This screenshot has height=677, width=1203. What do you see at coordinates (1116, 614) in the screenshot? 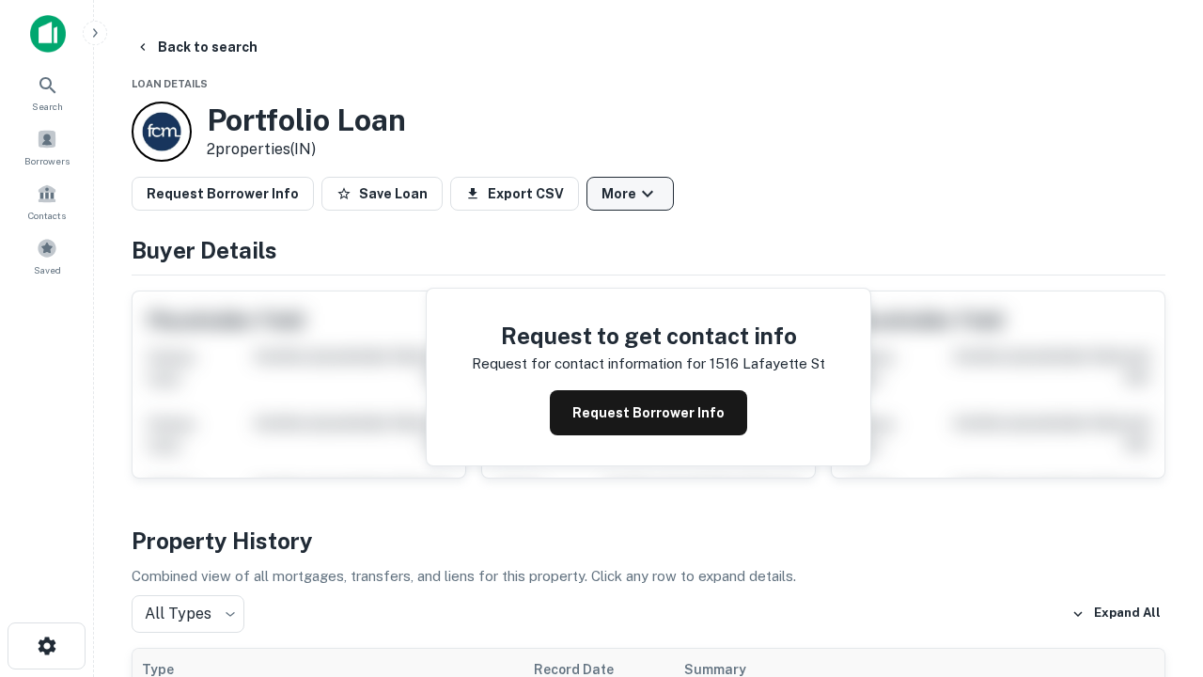
I see `button: Expand All` at bounding box center [1116, 614].